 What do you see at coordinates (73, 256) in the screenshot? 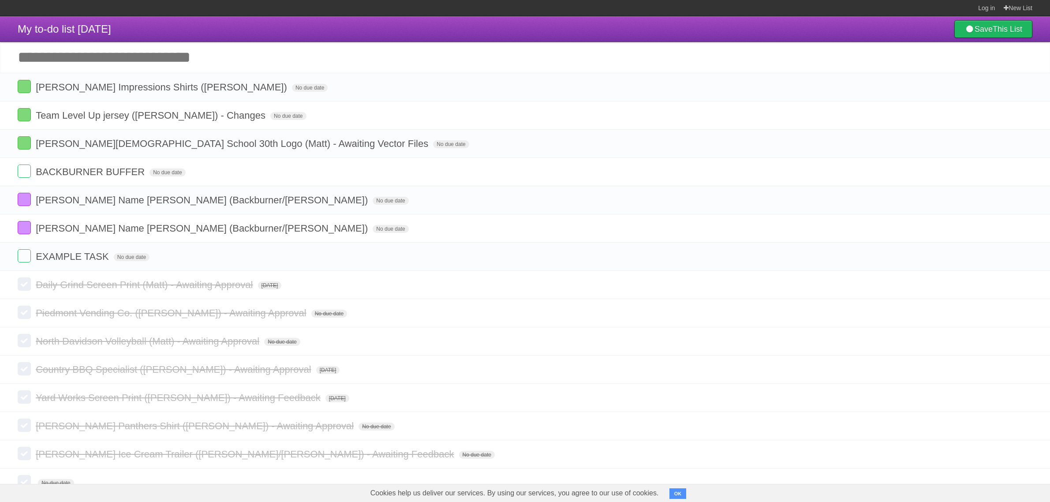
I see `span: EXAMPLE TASK` at bounding box center [73, 256].